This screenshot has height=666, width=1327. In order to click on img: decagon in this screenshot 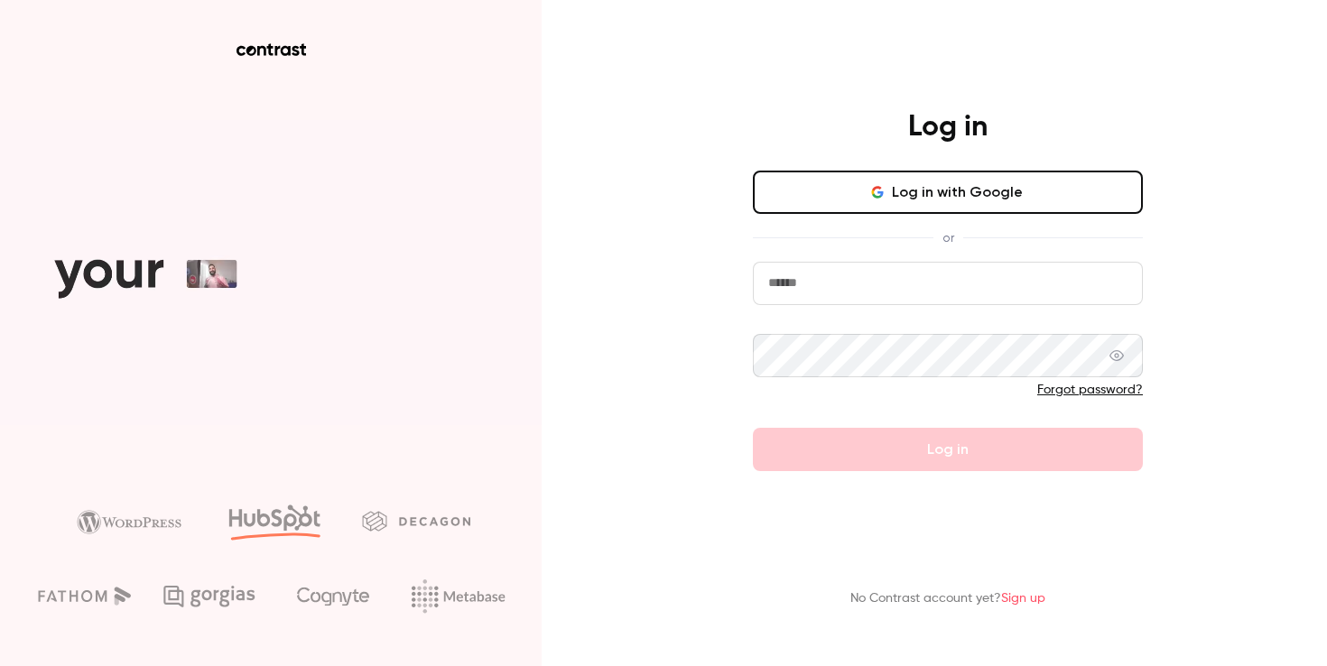, I will do `click(416, 521)`.